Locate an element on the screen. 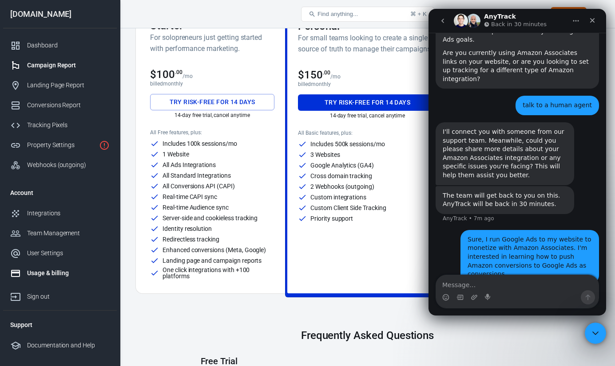 The height and width of the screenshot is (366, 615). div: Dashboard is located at coordinates (68, 45).